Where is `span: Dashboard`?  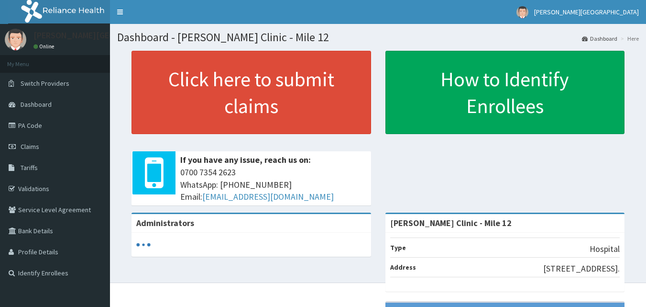 span: Dashboard is located at coordinates (36, 104).